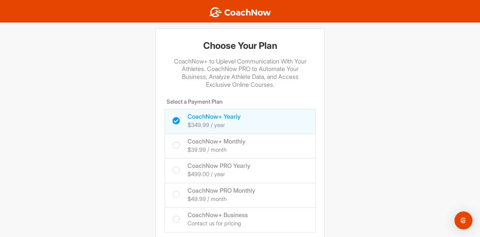 The height and width of the screenshot is (237, 480). What do you see at coordinates (221, 190) in the screenshot?
I see `span: CoachNow PRO Monthly` at bounding box center [221, 190].